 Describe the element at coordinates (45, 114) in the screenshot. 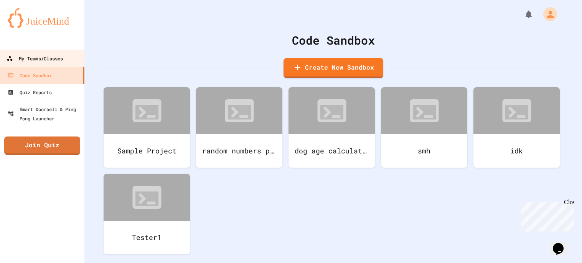

I see `div: Smart Doorbell & Ping Pong Launcher` at that location.